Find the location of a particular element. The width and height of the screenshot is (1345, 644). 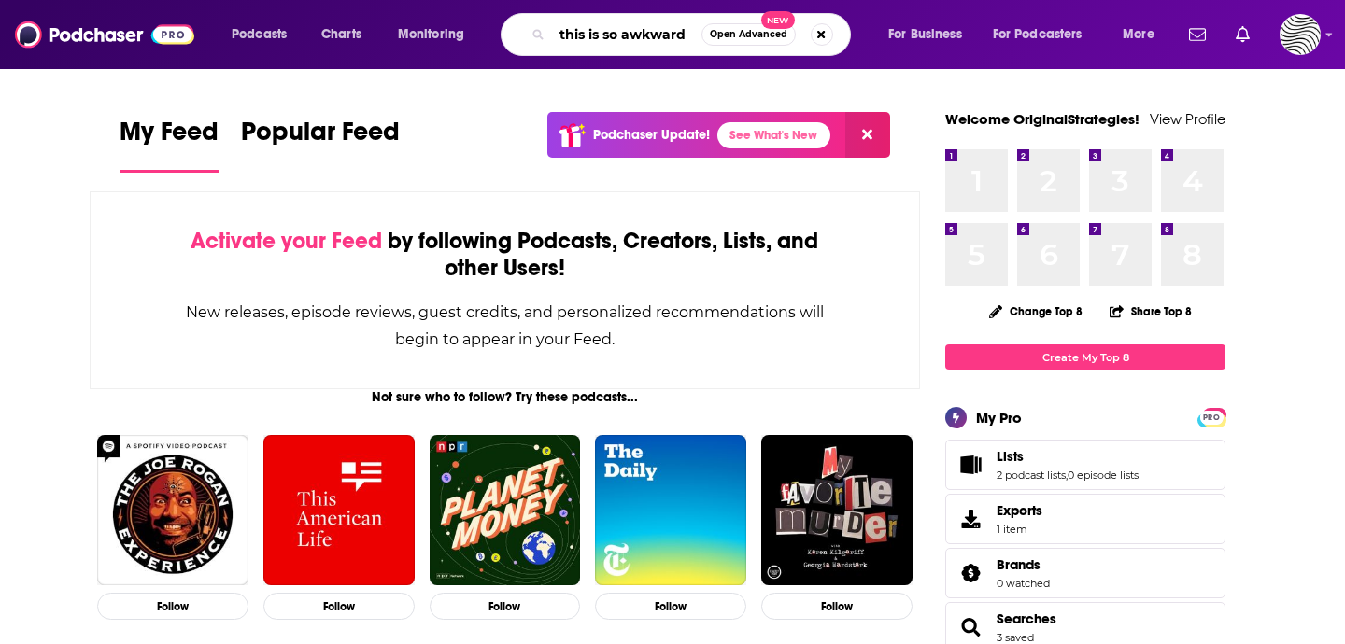

a: 0 episode lists is located at coordinates (1103, 475).